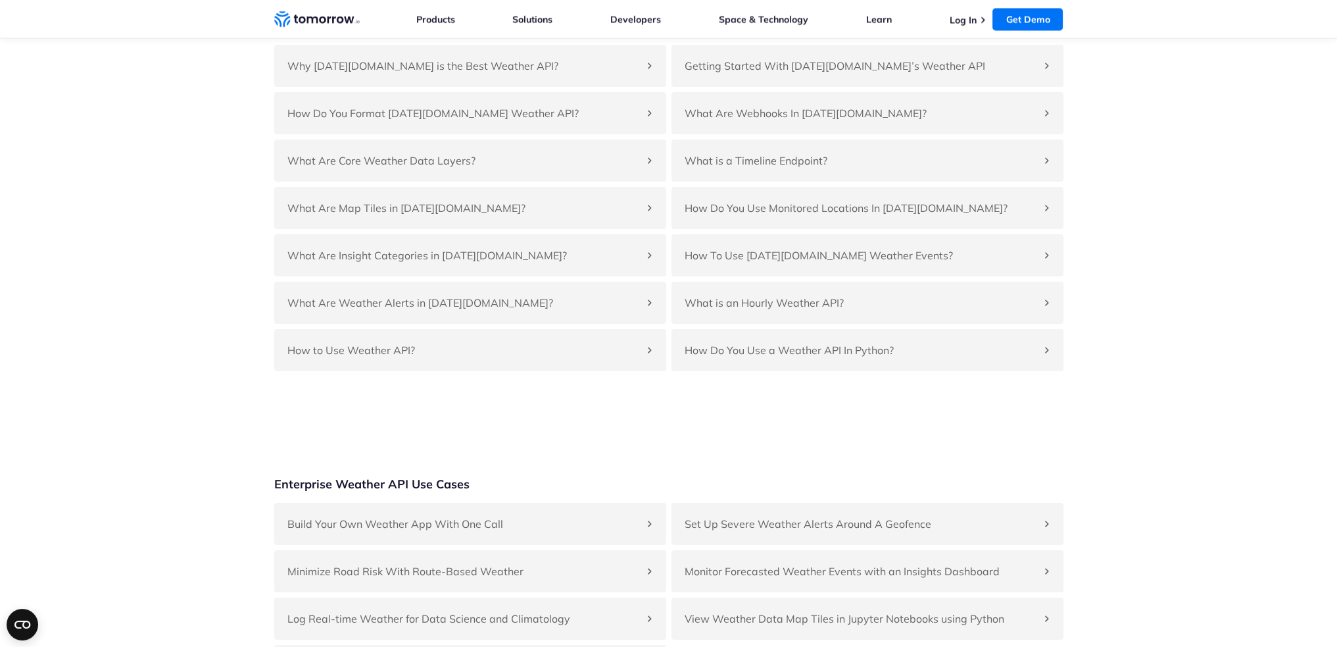 The width and height of the screenshot is (1337, 647). I want to click on div: Minimize Road Risk With Route-Based Weather, so click(470, 571).